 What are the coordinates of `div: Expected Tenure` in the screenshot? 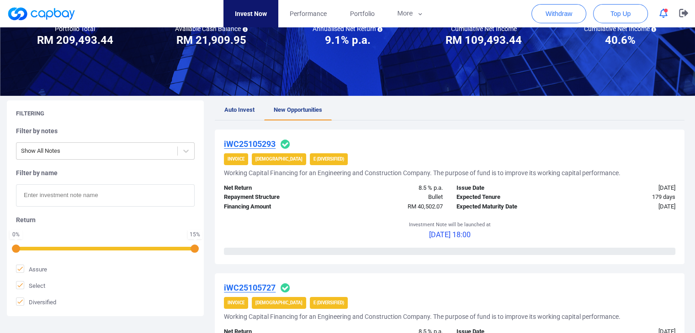 It's located at (507, 197).